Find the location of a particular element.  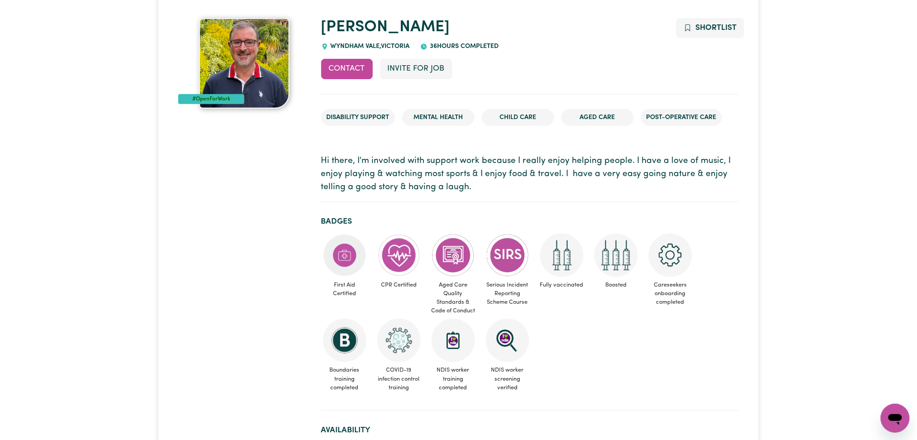

span: NDIS worker training completed is located at coordinates (454, 379).